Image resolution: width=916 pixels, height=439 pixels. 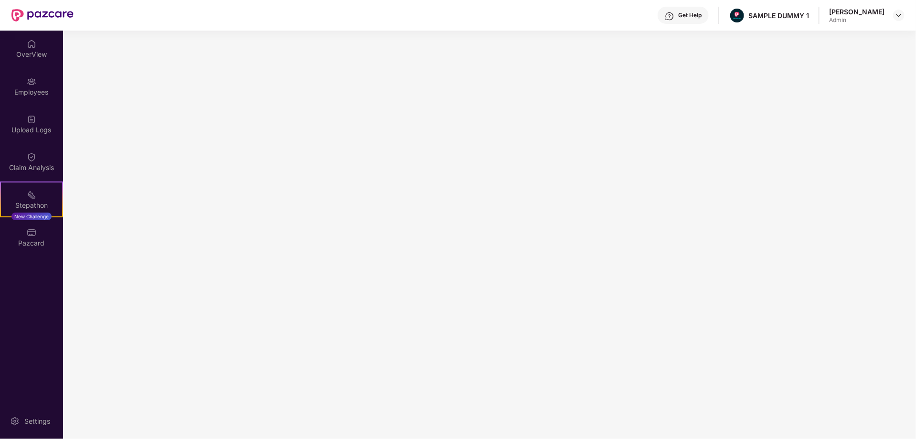 I want to click on img: svg+xml;base64,PHN2ZyBpZD0iU2V0dGluZy0yMHgyMCIgeG1sbnM9Imh0dHA6Ly93d3cudzMub3JnLzIwMDAvc3ZnIiB3aW..., so click(x=15, y=421).